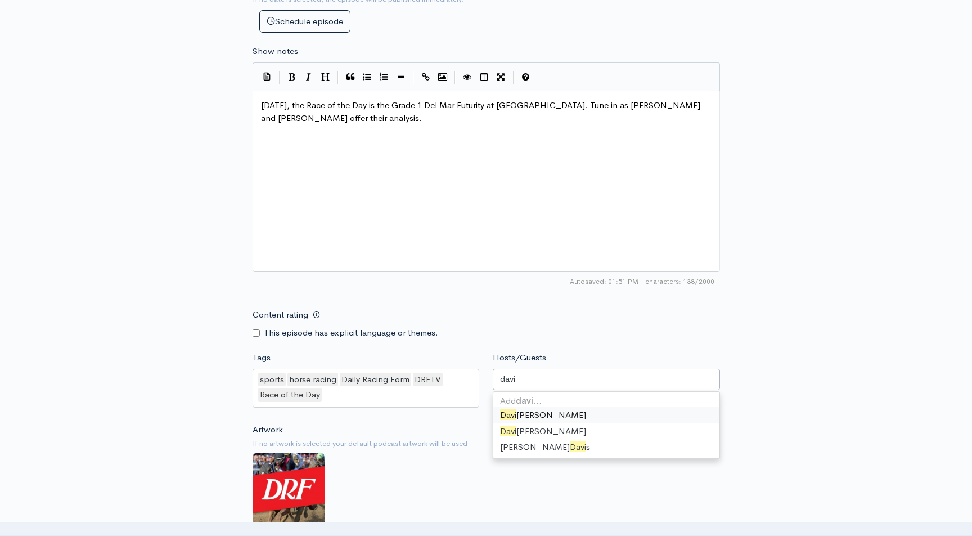 Image resolution: width=972 pixels, height=536 pixels. What do you see at coordinates (486, 443) in the screenshot?
I see `small: If no artwork is selected your default podcast artwork will be used` at bounding box center [486, 443].